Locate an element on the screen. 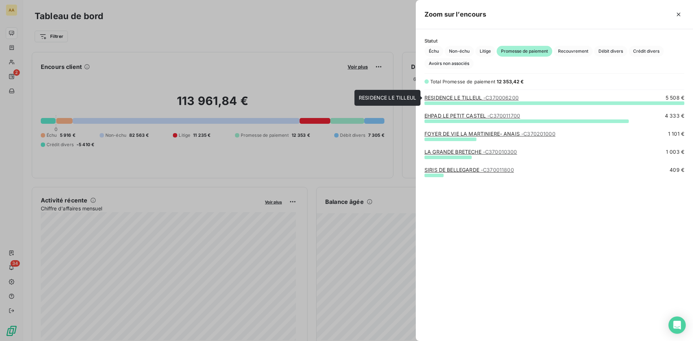  button: Avoirs non associés is located at coordinates (449, 64).